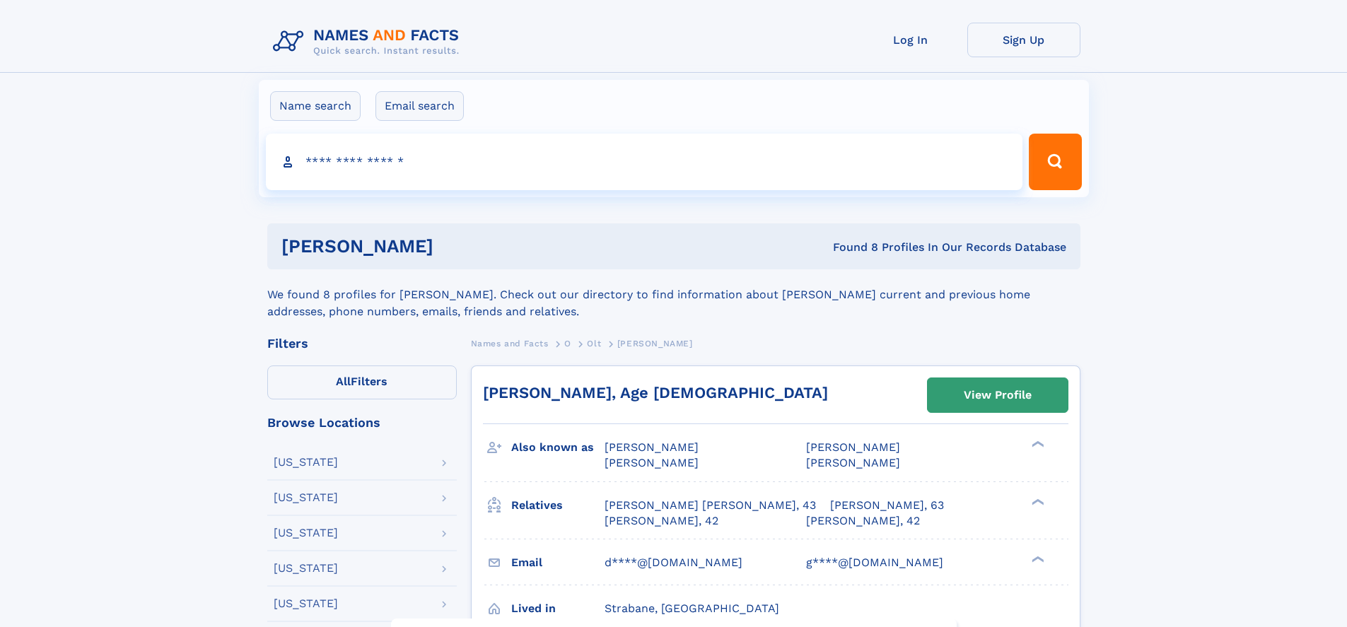 The image size is (1347, 627). What do you see at coordinates (362, 383) in the screenshot?
I see `label: Filters` at bounding box center [362, 383].